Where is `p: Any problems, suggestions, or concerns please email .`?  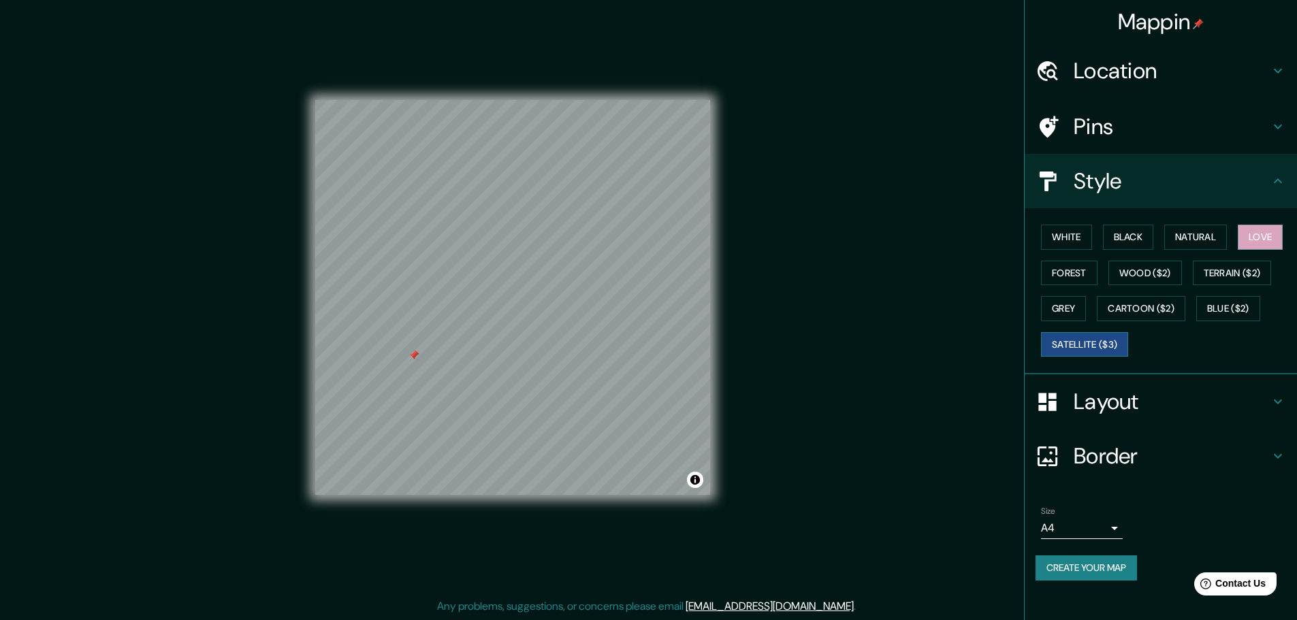
p: Any problems, suggestions, or concerns please email . is located at coordinates (646, 607).